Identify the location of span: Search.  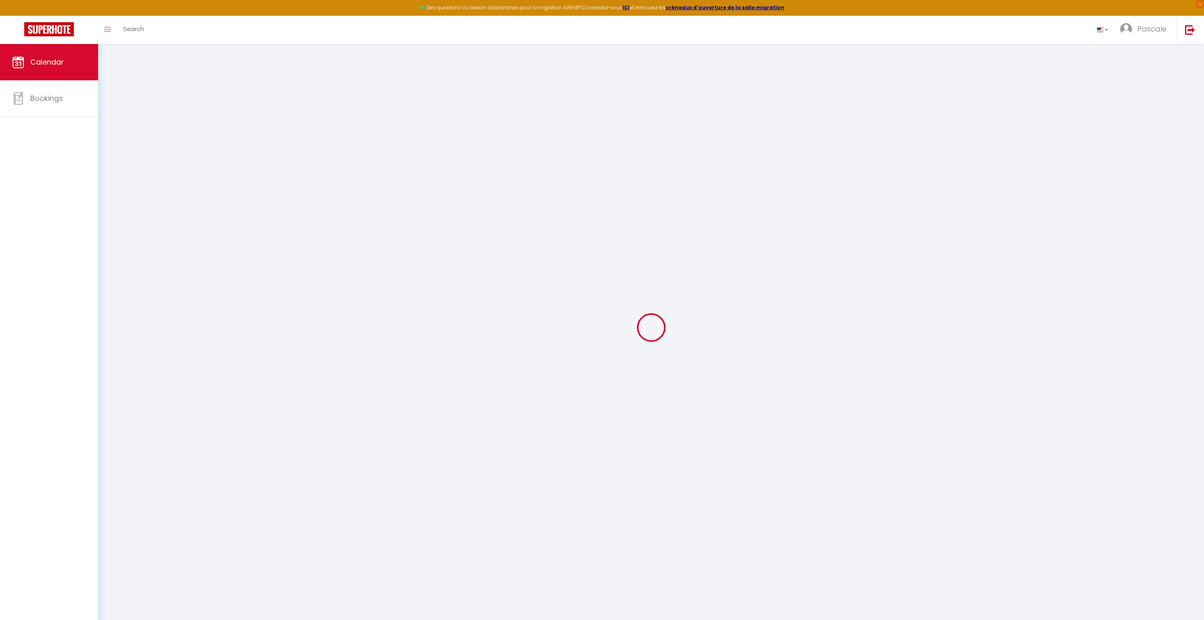
(134, 29).